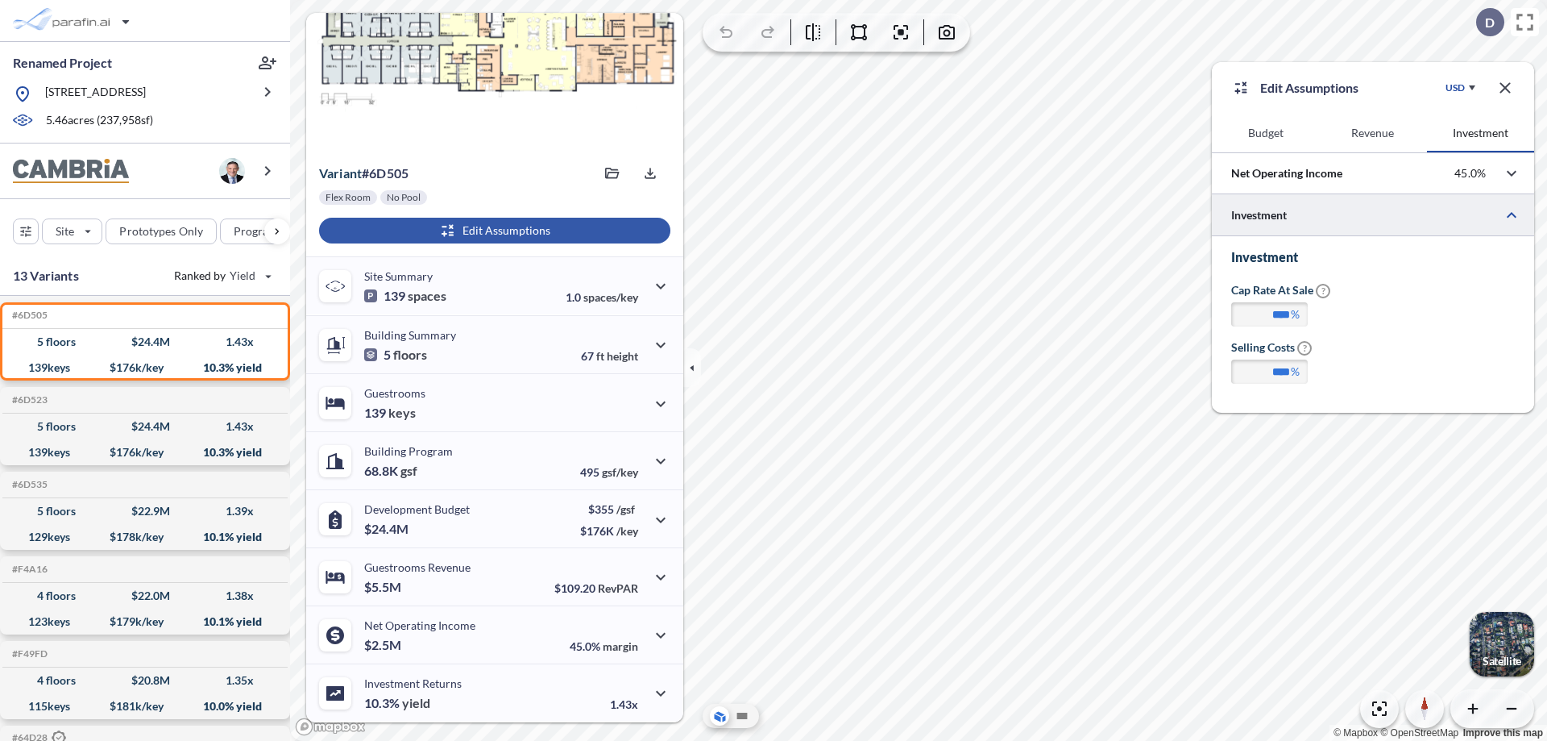  What do you see at coordinates (1265, 133) in the screenshot?
I see `button: Budget` at bounding box center [1265, 133].